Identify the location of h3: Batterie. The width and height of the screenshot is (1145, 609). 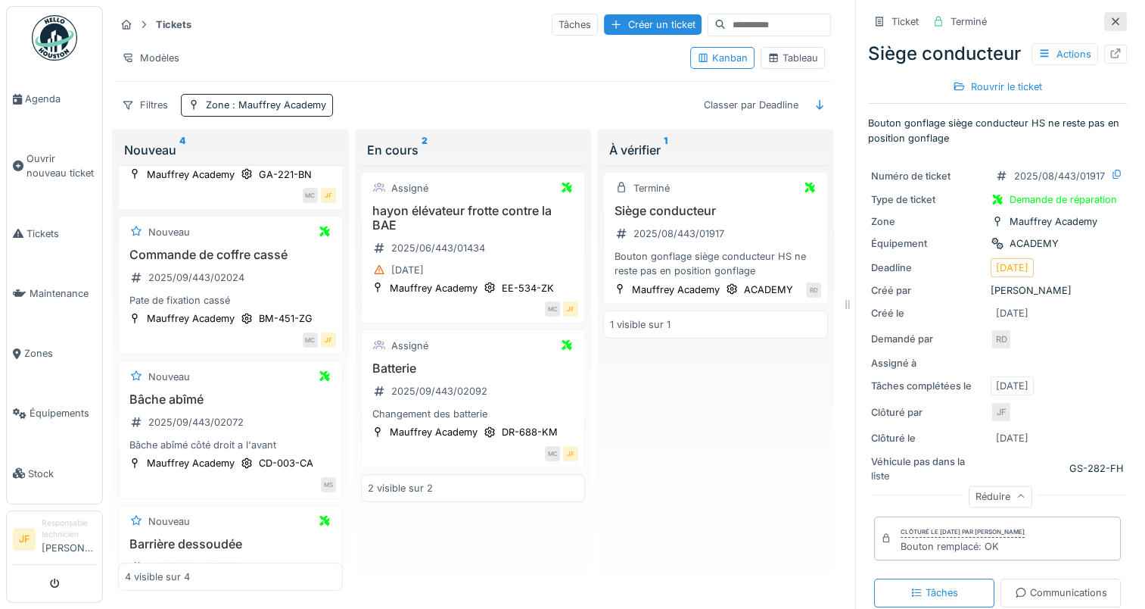
(473, 368).